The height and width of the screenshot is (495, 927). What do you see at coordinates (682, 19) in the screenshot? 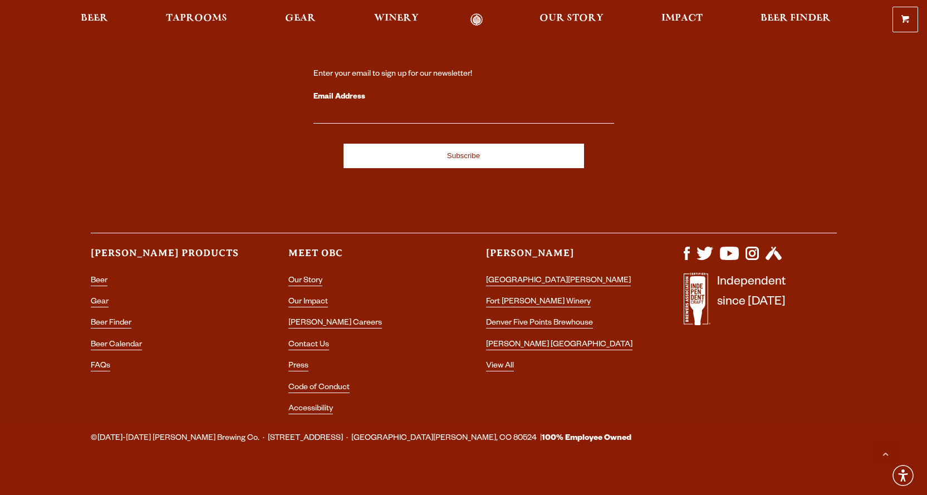
I see `a: Impact` at bounding box center [682, 19].